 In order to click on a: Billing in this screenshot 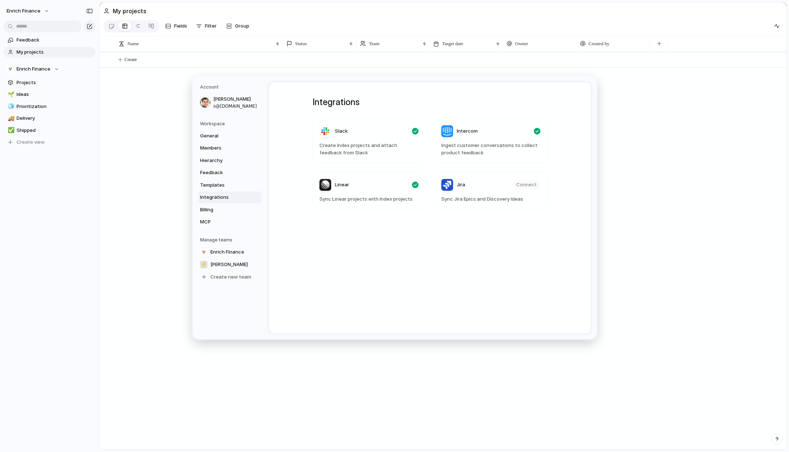, I will do `click(230, 210)`.